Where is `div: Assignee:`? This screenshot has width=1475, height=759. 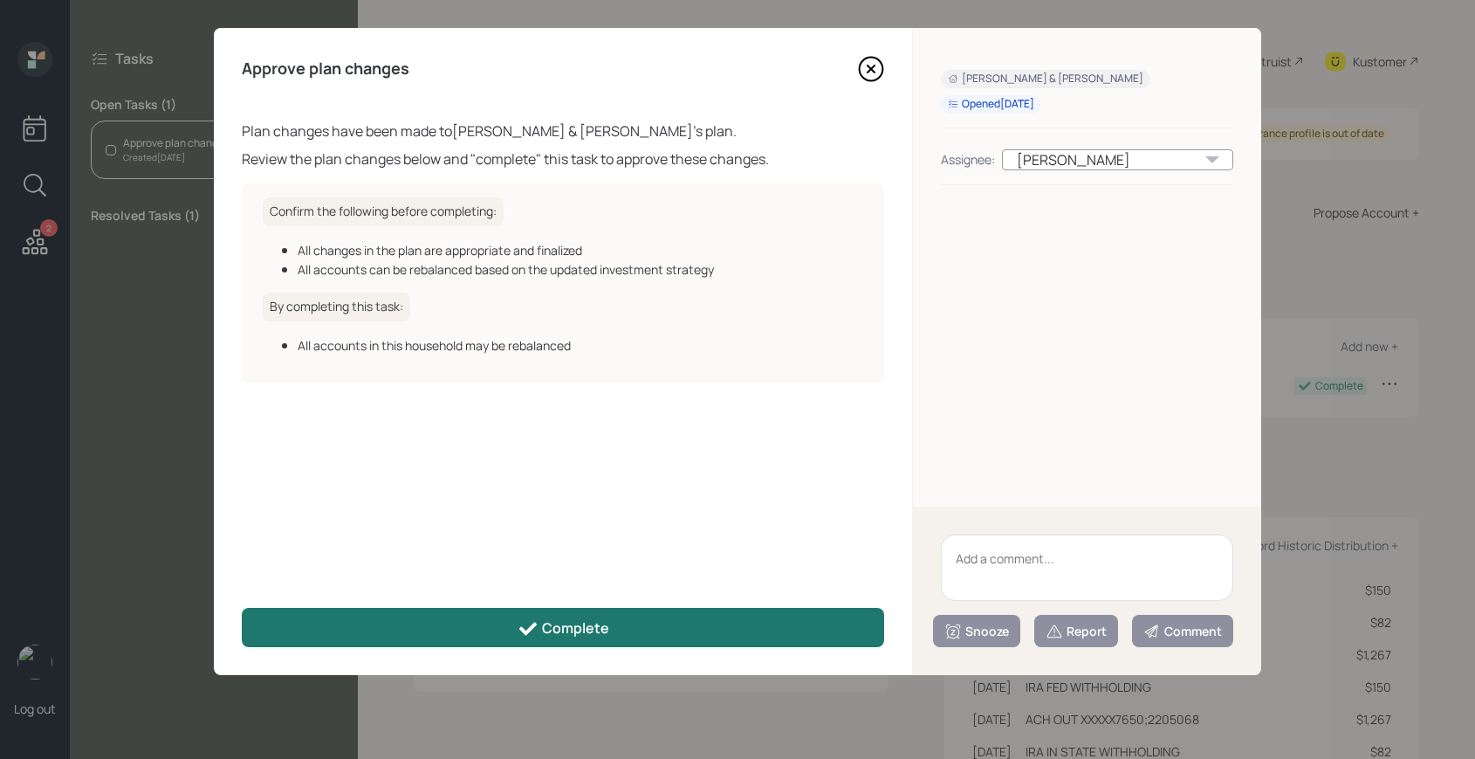
div: Assignee: is located at coordinates (968, 159).